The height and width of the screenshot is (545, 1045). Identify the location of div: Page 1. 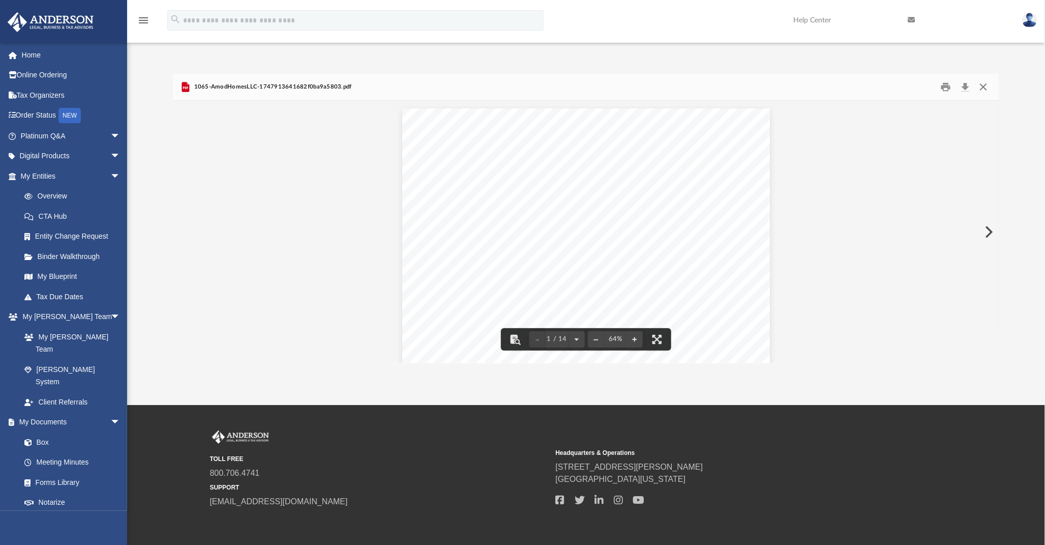
(586, 238).